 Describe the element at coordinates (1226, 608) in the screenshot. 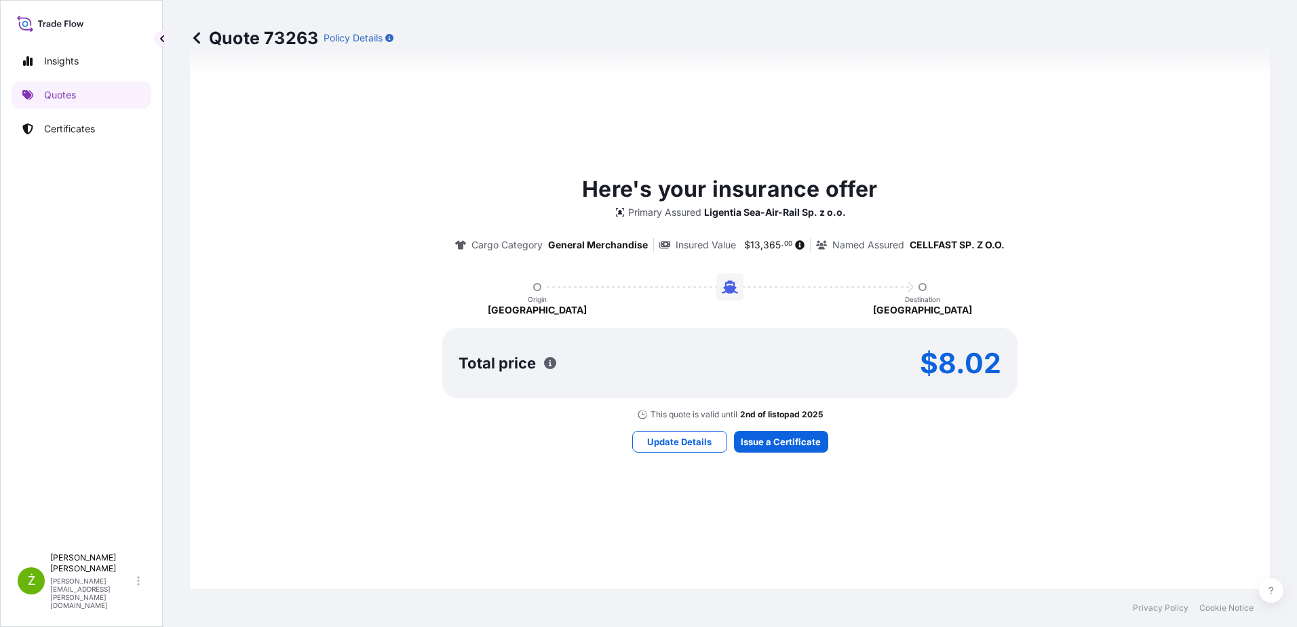

I see `a: Cookie Notice` at that location.